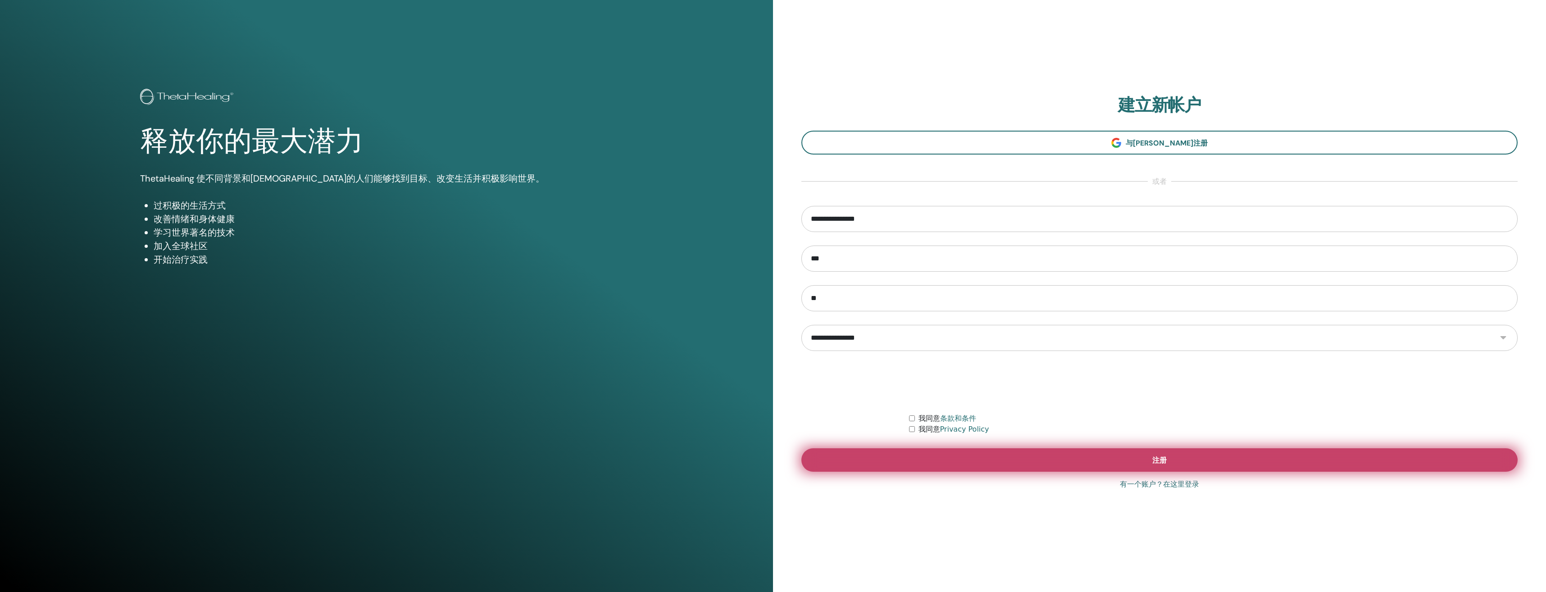 Image resolution: width=1546 pixels, height=592 pixels. I want to click on a: Privacy Policy, so click(965, 429).